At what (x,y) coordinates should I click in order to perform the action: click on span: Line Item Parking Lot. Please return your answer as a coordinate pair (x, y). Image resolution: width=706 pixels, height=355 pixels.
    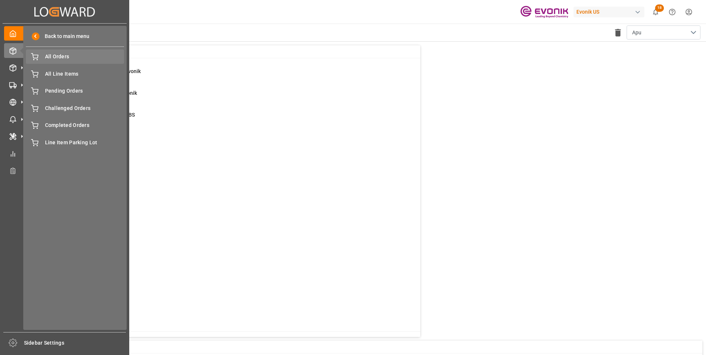
    Looking at the image, I should click on (85, 143).